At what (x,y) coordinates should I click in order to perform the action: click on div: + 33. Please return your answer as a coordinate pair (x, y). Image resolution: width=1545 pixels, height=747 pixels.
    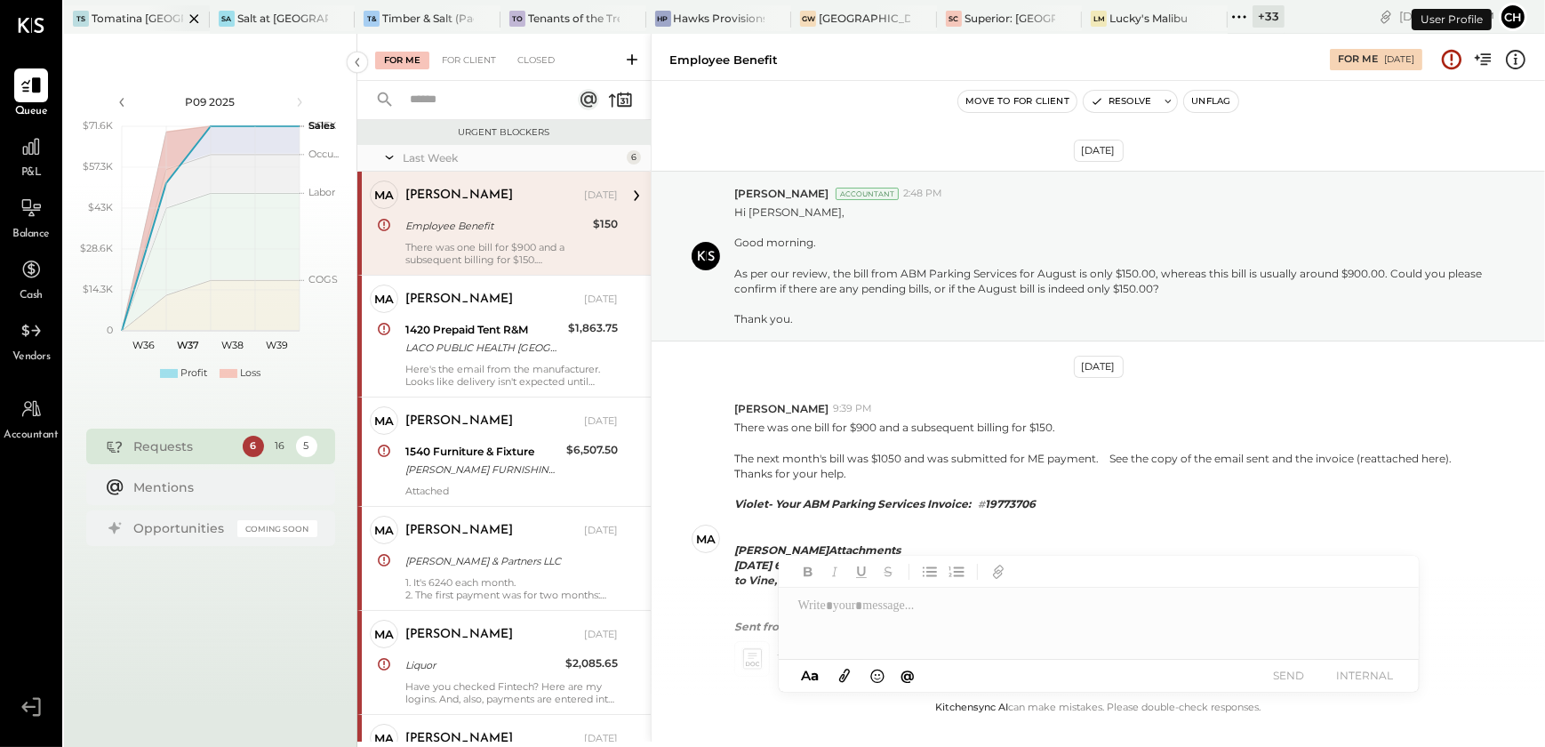
    Looking at the image, I should click on (1268, 16).